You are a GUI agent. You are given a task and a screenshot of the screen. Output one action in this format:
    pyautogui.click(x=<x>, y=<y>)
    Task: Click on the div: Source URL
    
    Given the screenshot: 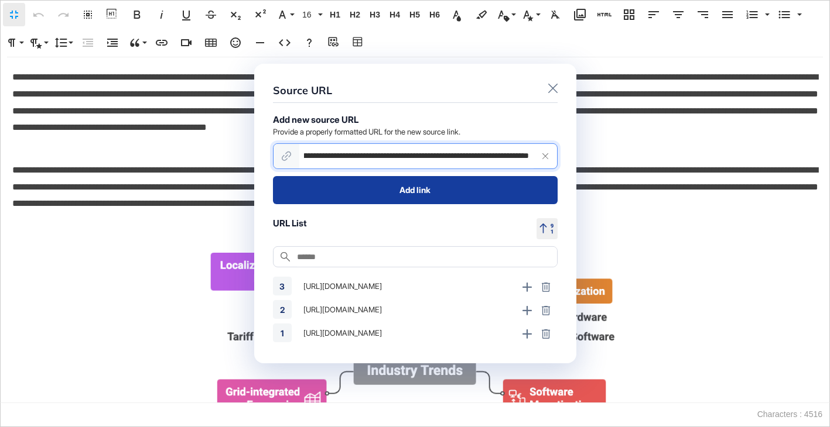 What is the action you would take?
    pyautogui.click(x=302, y=90)
    